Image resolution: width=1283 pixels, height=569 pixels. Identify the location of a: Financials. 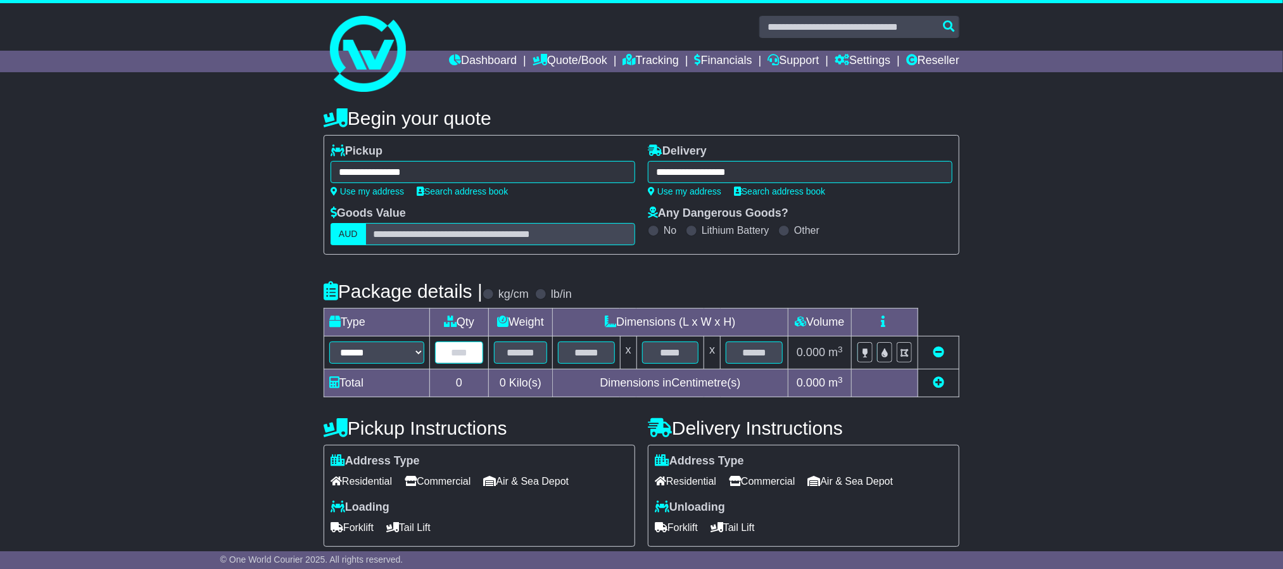
(723, 61).